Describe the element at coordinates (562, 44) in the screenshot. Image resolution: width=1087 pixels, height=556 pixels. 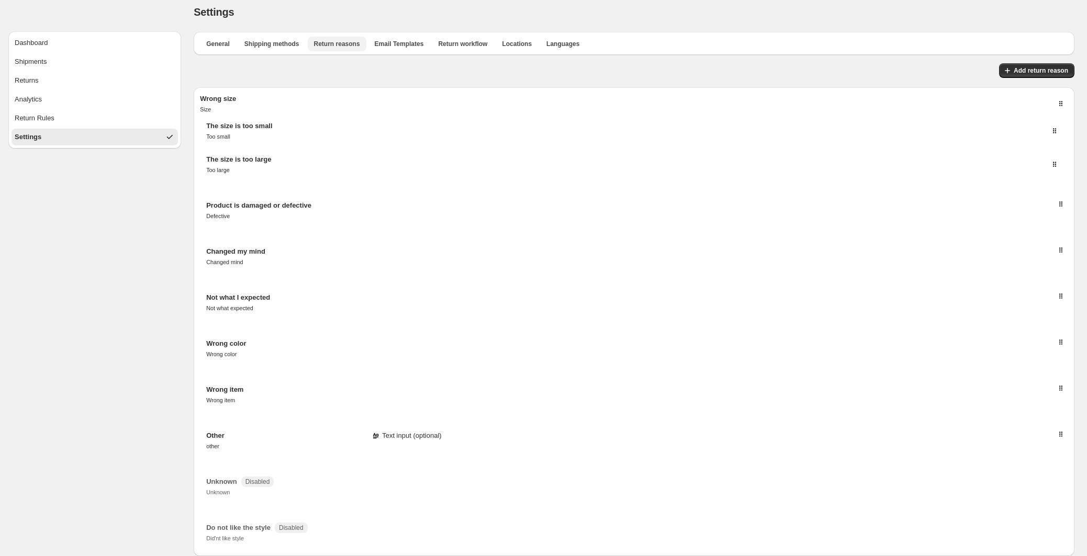
I see `span: Languages` at that location.